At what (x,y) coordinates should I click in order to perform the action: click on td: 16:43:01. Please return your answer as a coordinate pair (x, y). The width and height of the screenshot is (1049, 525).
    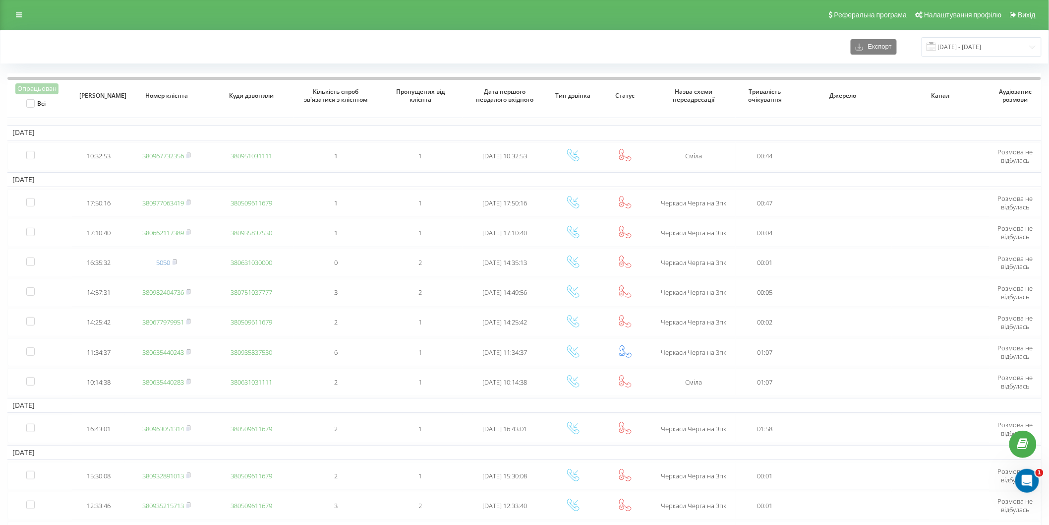
    Looking at the image, I should click on (98, 428).